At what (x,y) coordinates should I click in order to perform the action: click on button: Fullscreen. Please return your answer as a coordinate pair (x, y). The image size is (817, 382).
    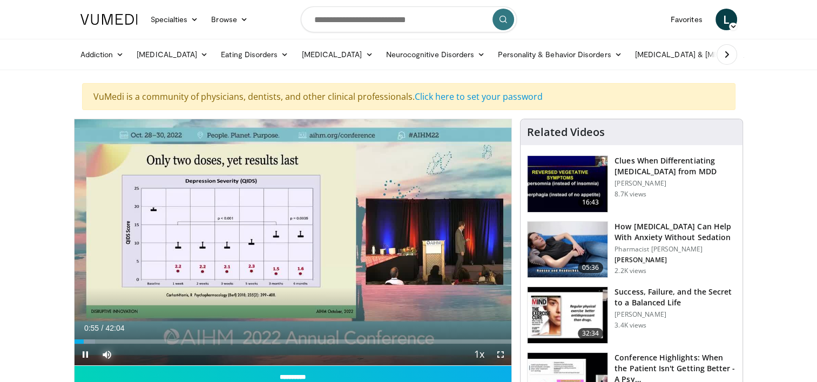
    Looking at the image, I should click on (500, 355).